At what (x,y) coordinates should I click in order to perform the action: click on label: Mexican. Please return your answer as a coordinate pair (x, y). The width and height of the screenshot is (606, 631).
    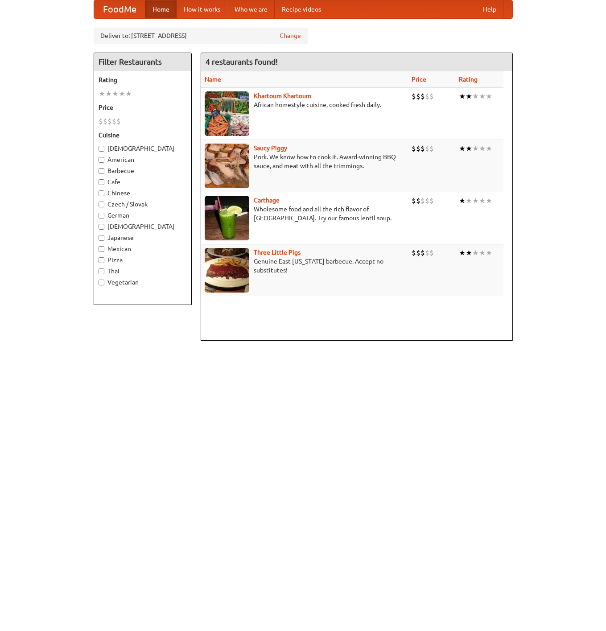
    Looking at the image, I should click on (143, 249).